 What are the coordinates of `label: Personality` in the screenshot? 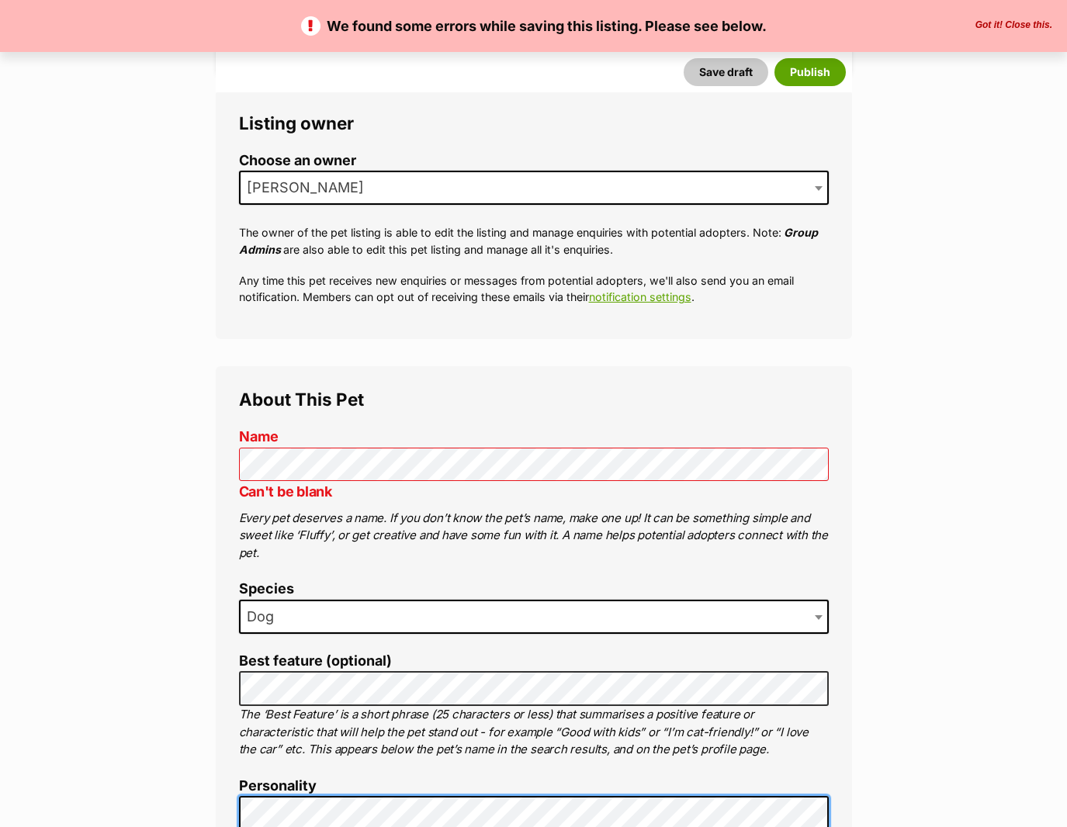 It's located at (534, 786).